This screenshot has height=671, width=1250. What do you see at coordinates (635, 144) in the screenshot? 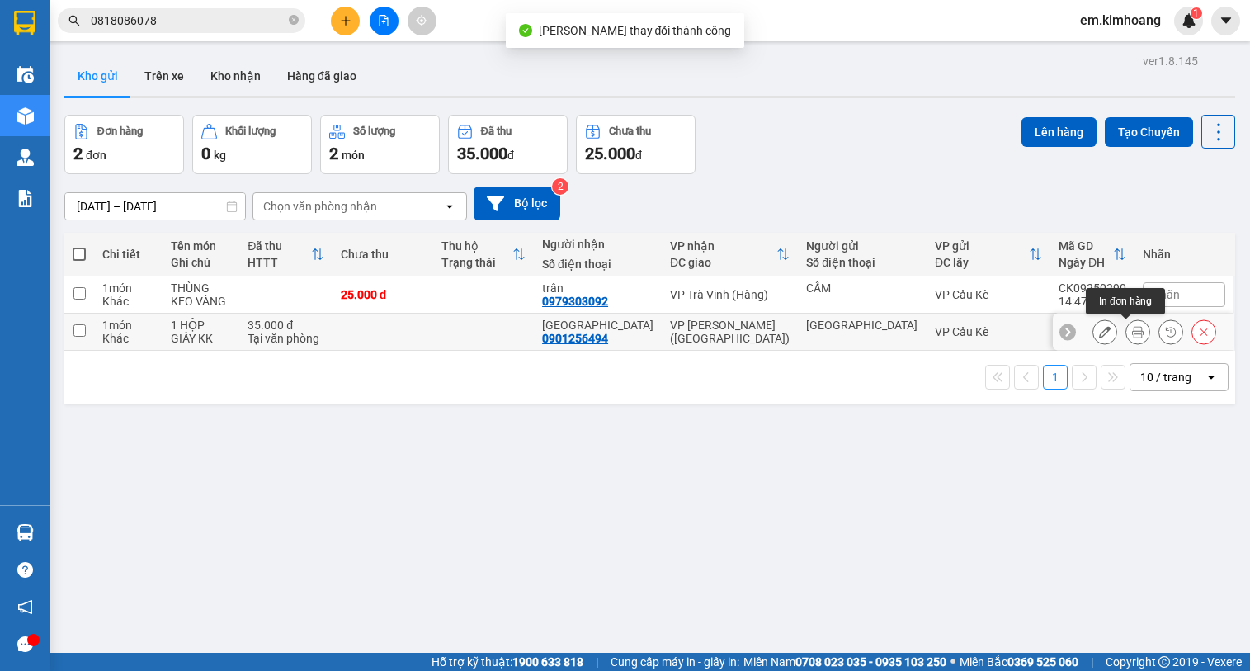
I see `button: Chưa thu25.000đ` at bounding box center [635, 144].